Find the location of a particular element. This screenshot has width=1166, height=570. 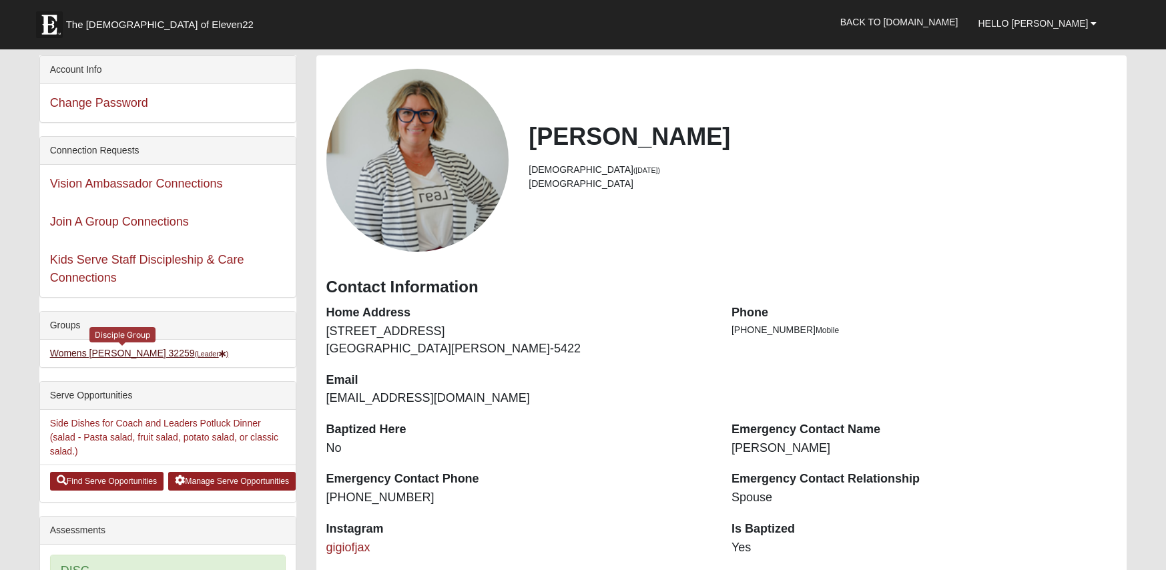

dt: Baptized Here is located at coordinates (519, 430).